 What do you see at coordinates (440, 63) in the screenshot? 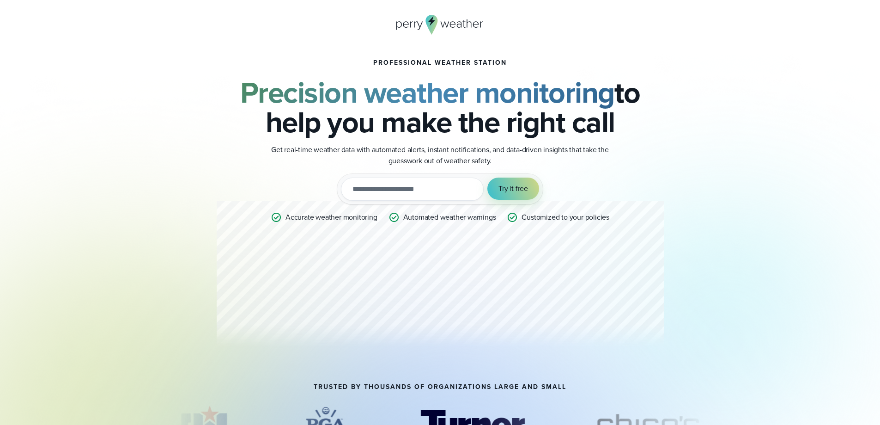
I see `h1: Professional Weather Station` at bounding box center [440, 63].